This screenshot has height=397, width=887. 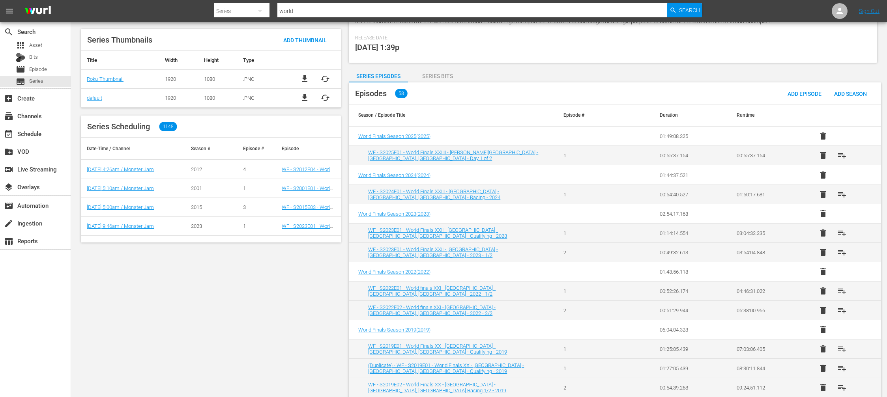 I want to click on a: World Finals Season 2023(2023), so click(x=394, y=214).